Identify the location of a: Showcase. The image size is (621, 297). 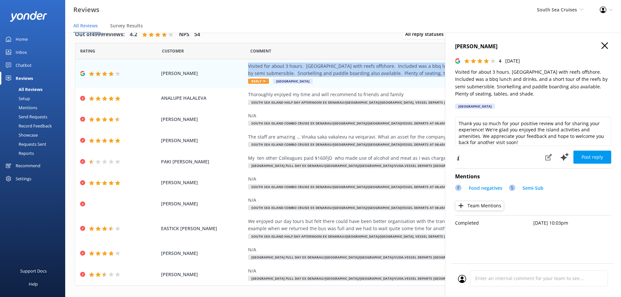
(35, 135).